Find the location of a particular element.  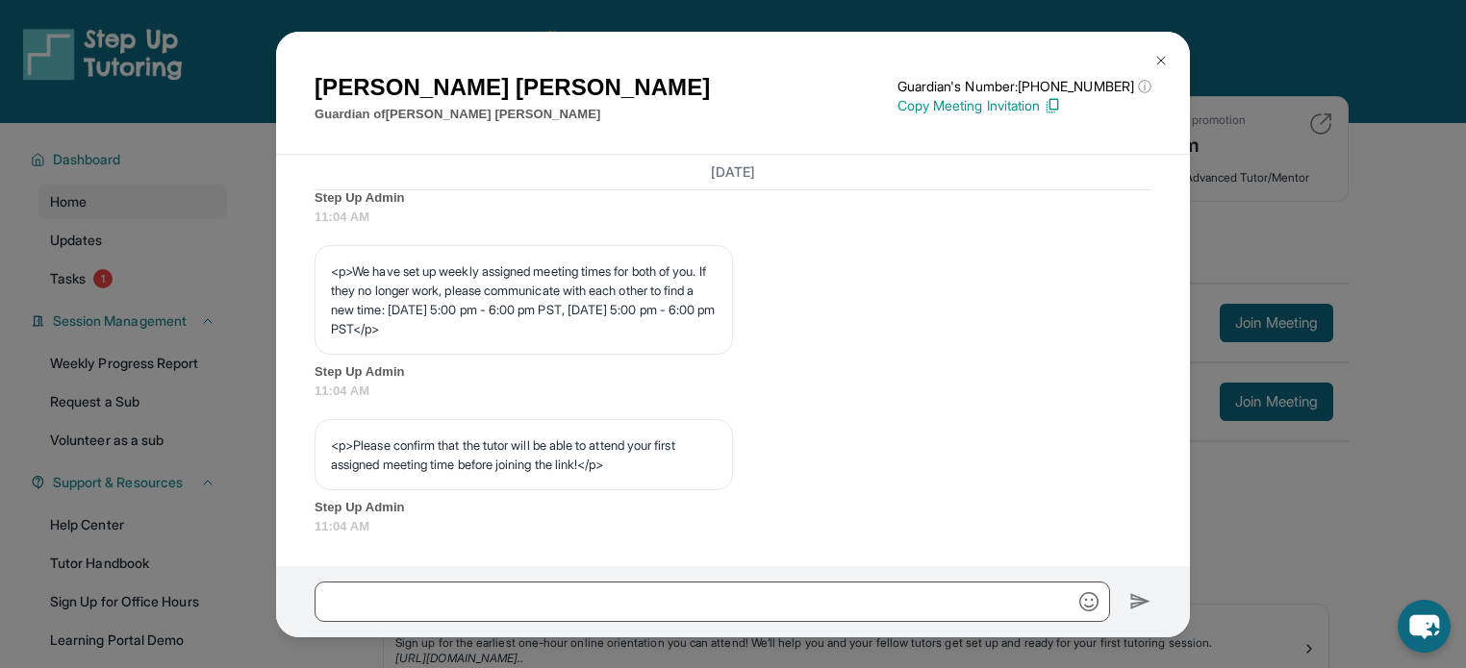

p: <p>We have set up weekly assigned meeting times for both of you. If they no longer work, please c... is located at coordinates (523, 300).